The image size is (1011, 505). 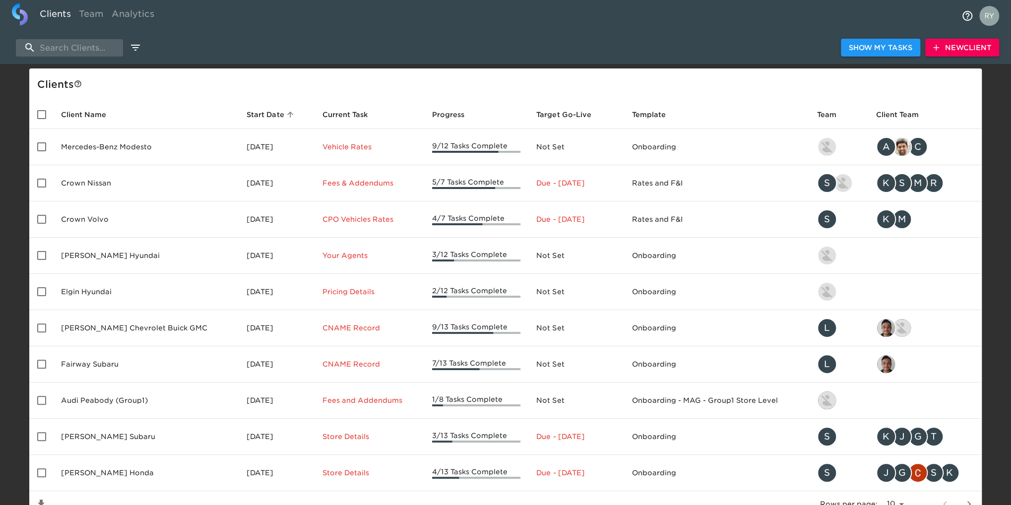 I want to click on td: 1/8 Tasks Complete, so click(x=476, y=400).